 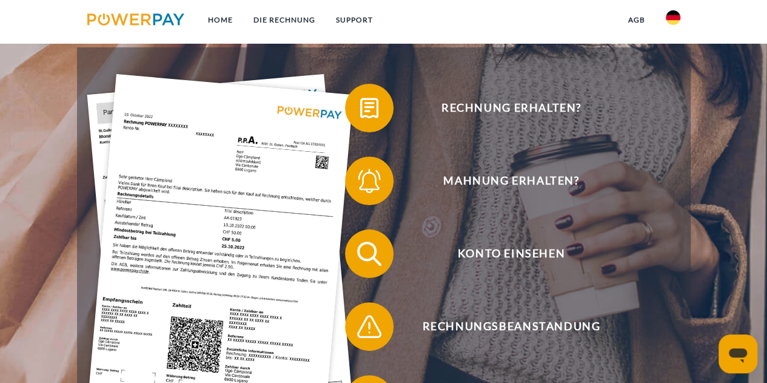 I want to click on span: Konto einsehen, so click(x=511, y=254).